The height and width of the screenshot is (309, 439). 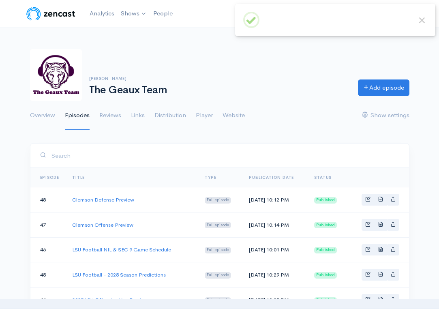 What do you see at coordinates (234, 116) in the screenshot?
I see `a: Website` at bounding box center [234, 116].